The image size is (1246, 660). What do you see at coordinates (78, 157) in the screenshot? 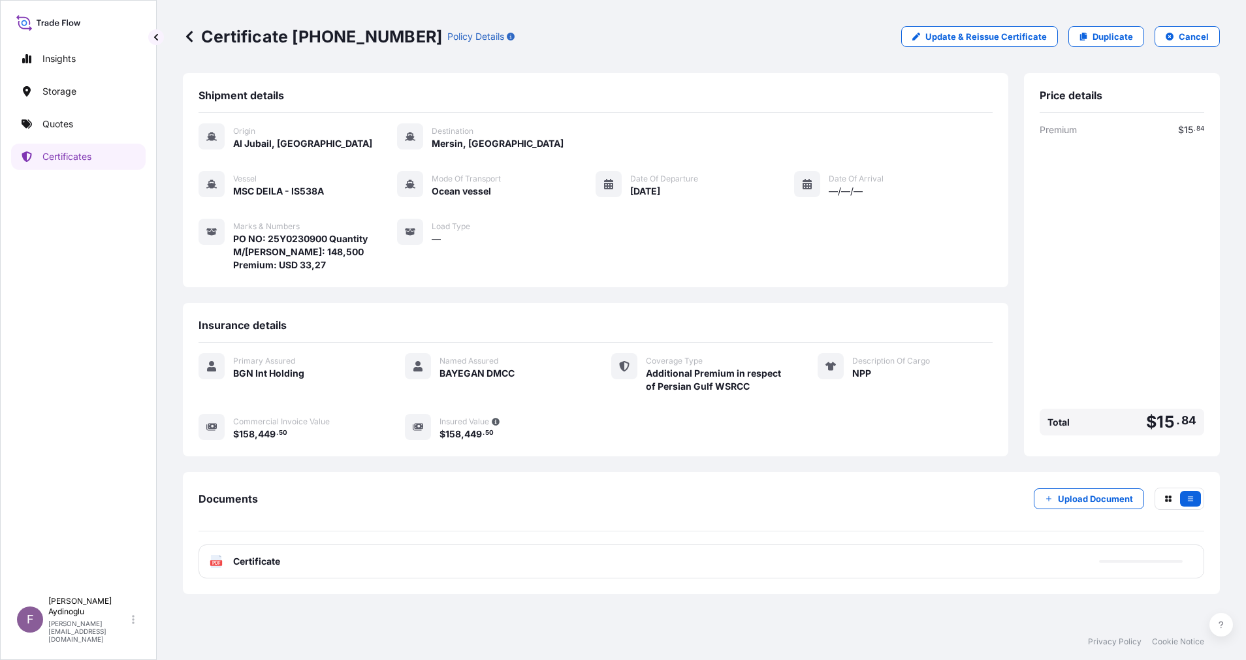
I see `a: Certificates` at bounding box center [78, 157].